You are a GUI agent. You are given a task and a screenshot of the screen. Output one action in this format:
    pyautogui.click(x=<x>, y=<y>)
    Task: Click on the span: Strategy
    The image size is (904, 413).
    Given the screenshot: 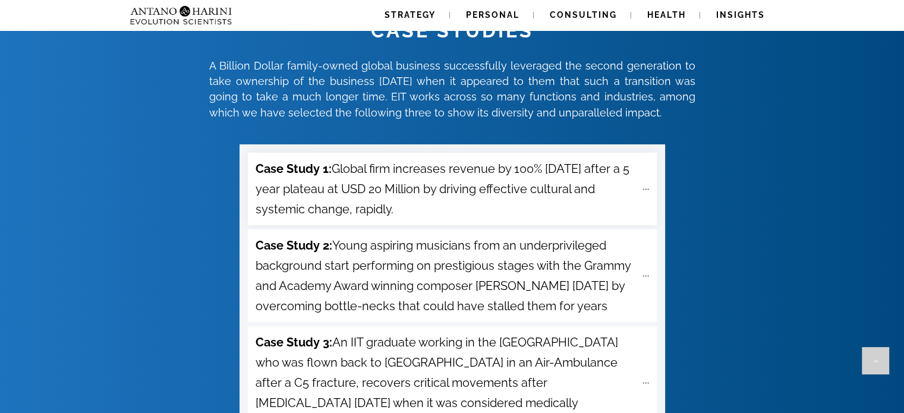 What is the action you would take?
    pyautogui.click(x=410, y=15)
    